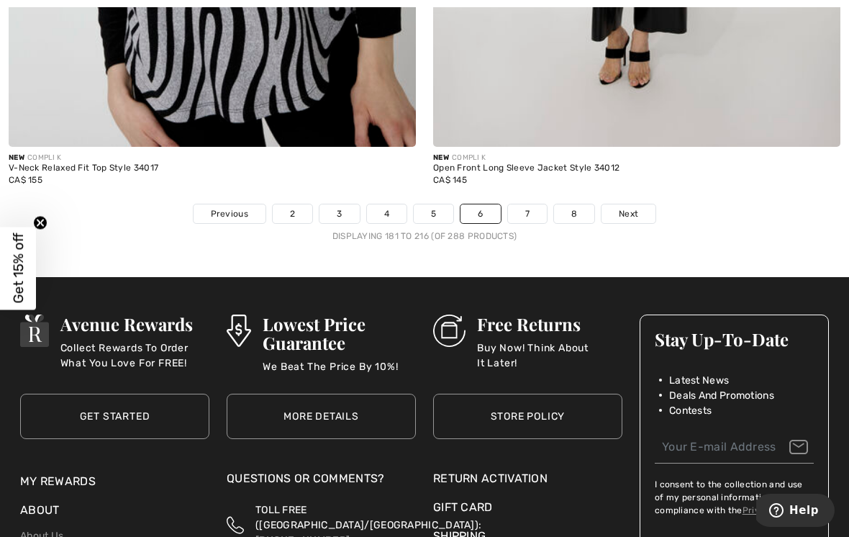 This screenshot has height=537, width=849. What do you see at coordinates (628, 214) in the screenshot?
I see `a: Next` at bounding box center [628, 214].